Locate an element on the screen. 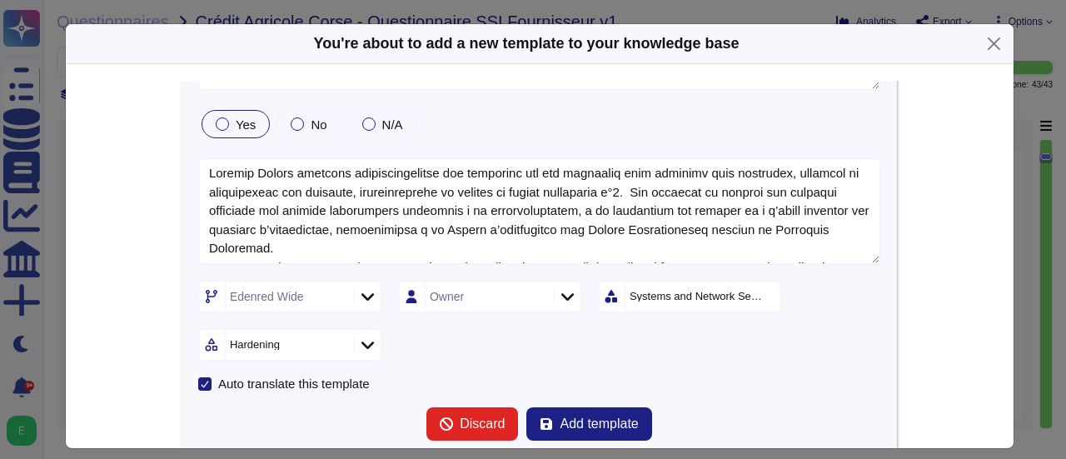 This screenshot has height=459, width=1066. button: Discard is located at coordinates (472, 424).